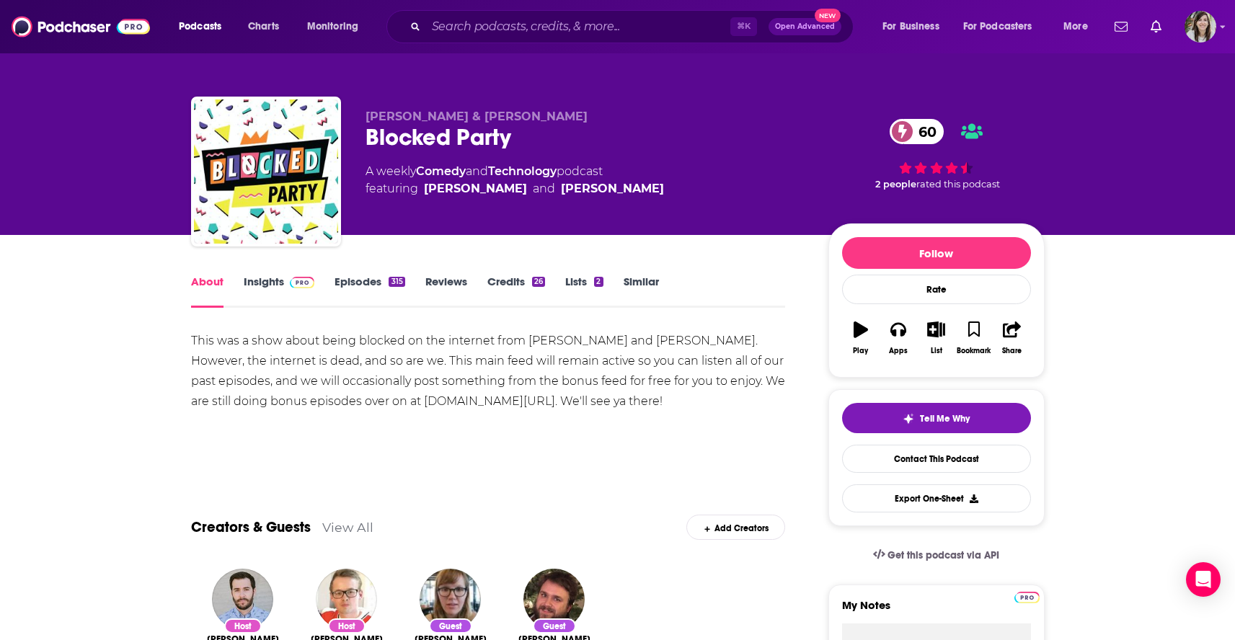 The width and height of the screenshot is (1235, 640). Describe the element at coordinates (641, 291) in the screenshot. I see `a: Similar` at that location.